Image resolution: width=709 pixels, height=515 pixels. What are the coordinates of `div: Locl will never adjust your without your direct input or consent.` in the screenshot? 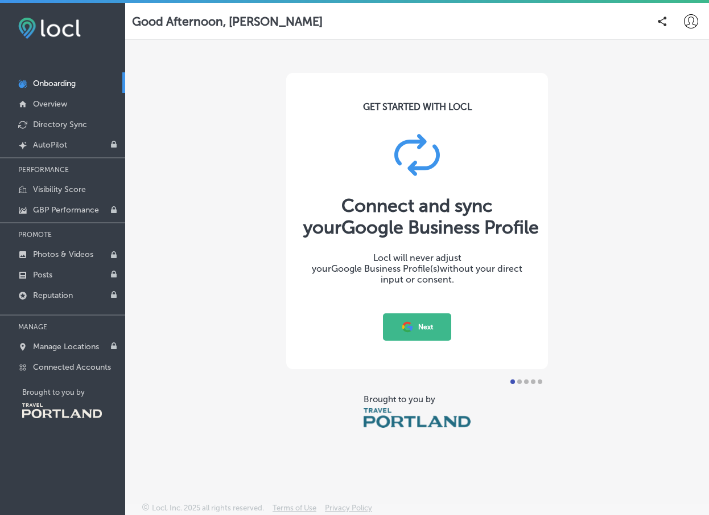 It's located at (417, 268).